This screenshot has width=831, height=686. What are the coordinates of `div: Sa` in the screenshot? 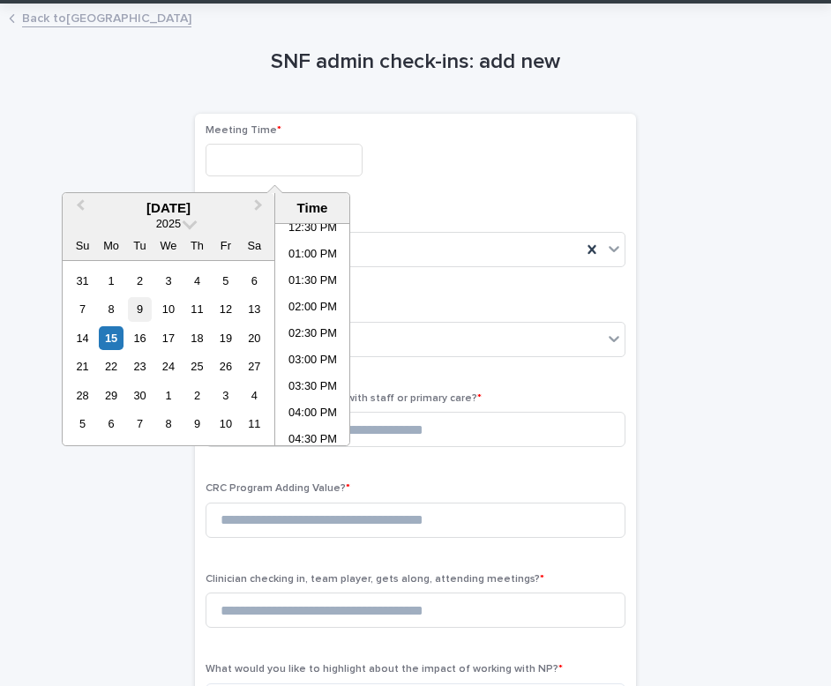 It's located at (254, 245).